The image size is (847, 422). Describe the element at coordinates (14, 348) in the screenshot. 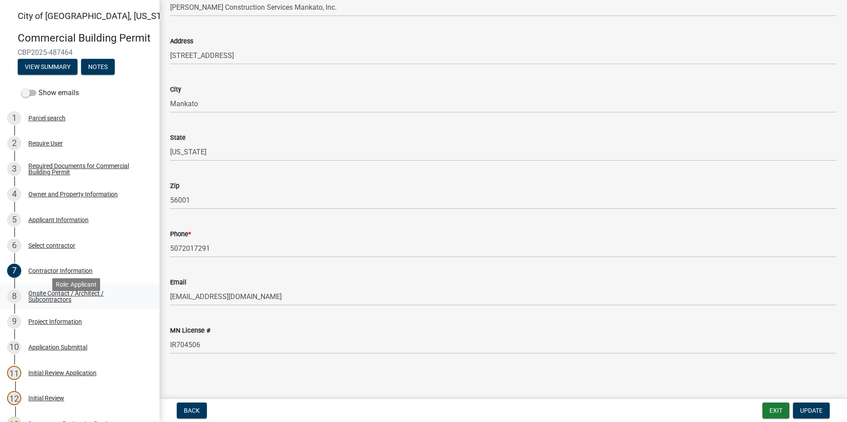

I see `div: 10` at that location.